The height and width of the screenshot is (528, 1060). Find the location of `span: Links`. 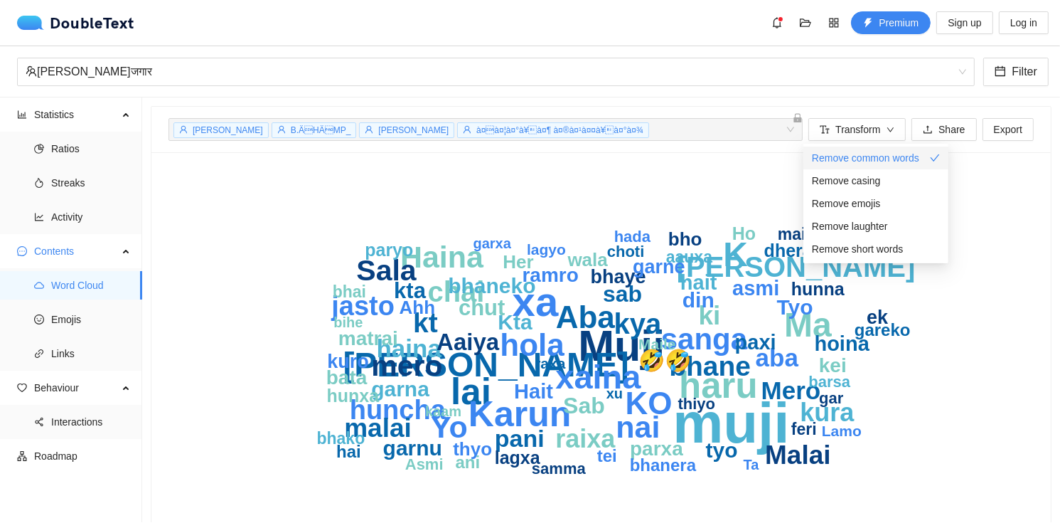

span: Links is located at coordinates (91, 353).